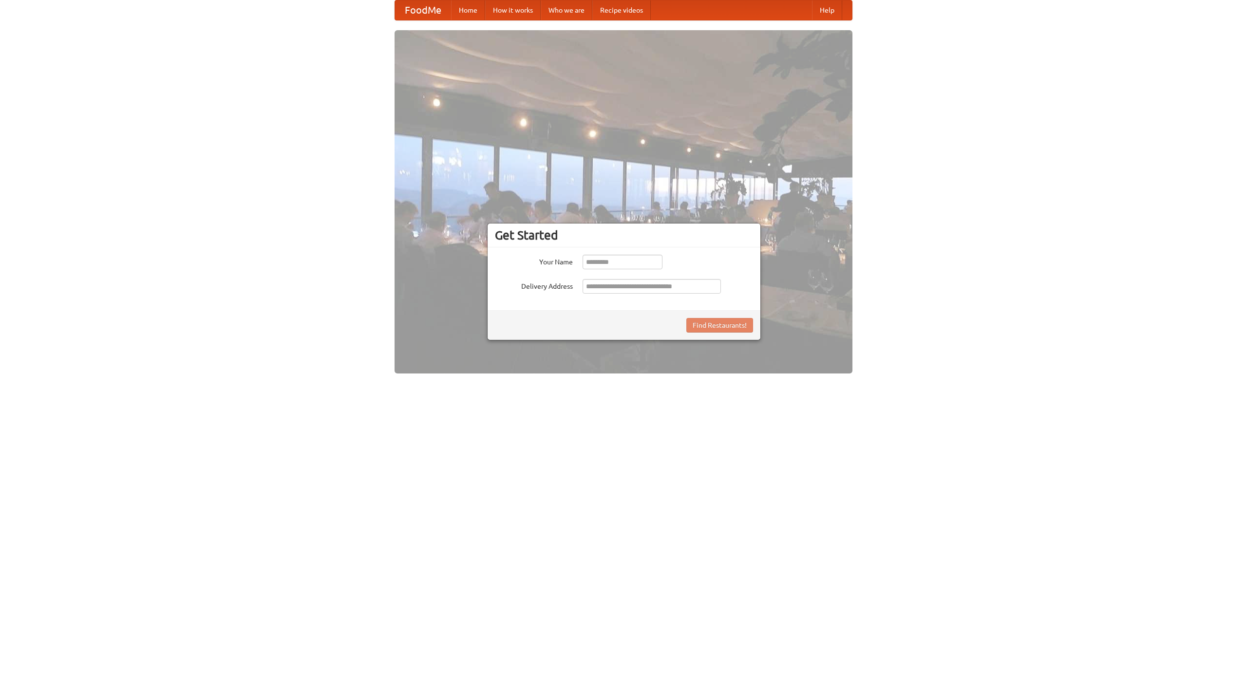 The image size is (1247, 689). Describe the element at coordinates (567, 10) in the screenshot. I see `a: Who we are` at that location.